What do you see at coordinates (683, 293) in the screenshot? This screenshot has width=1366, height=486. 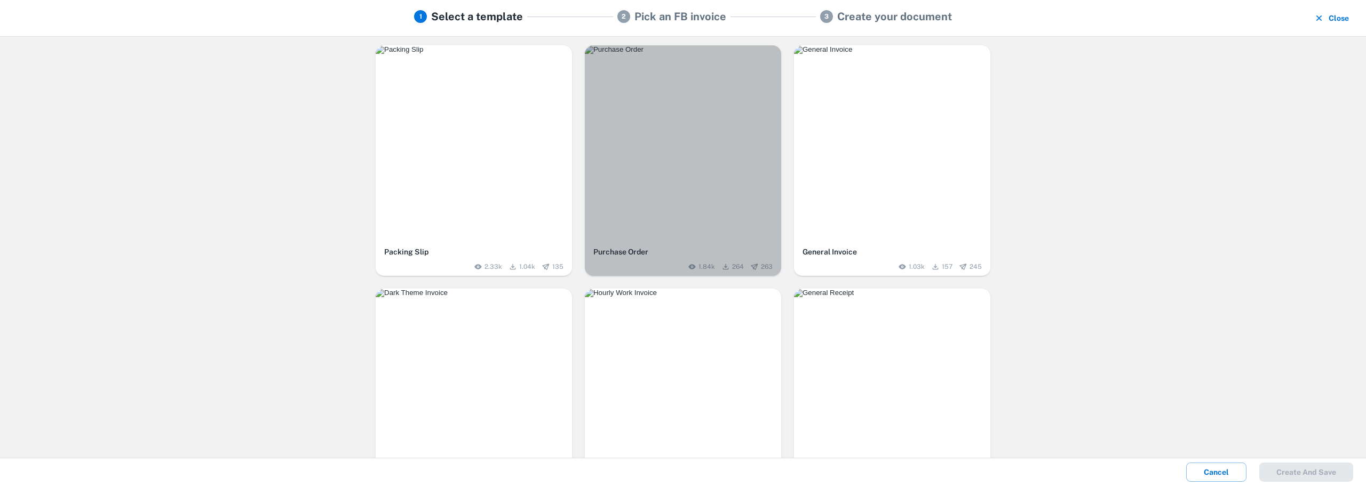 I see `img: Hourly Work Invoice` at bounding box center [683, 293].